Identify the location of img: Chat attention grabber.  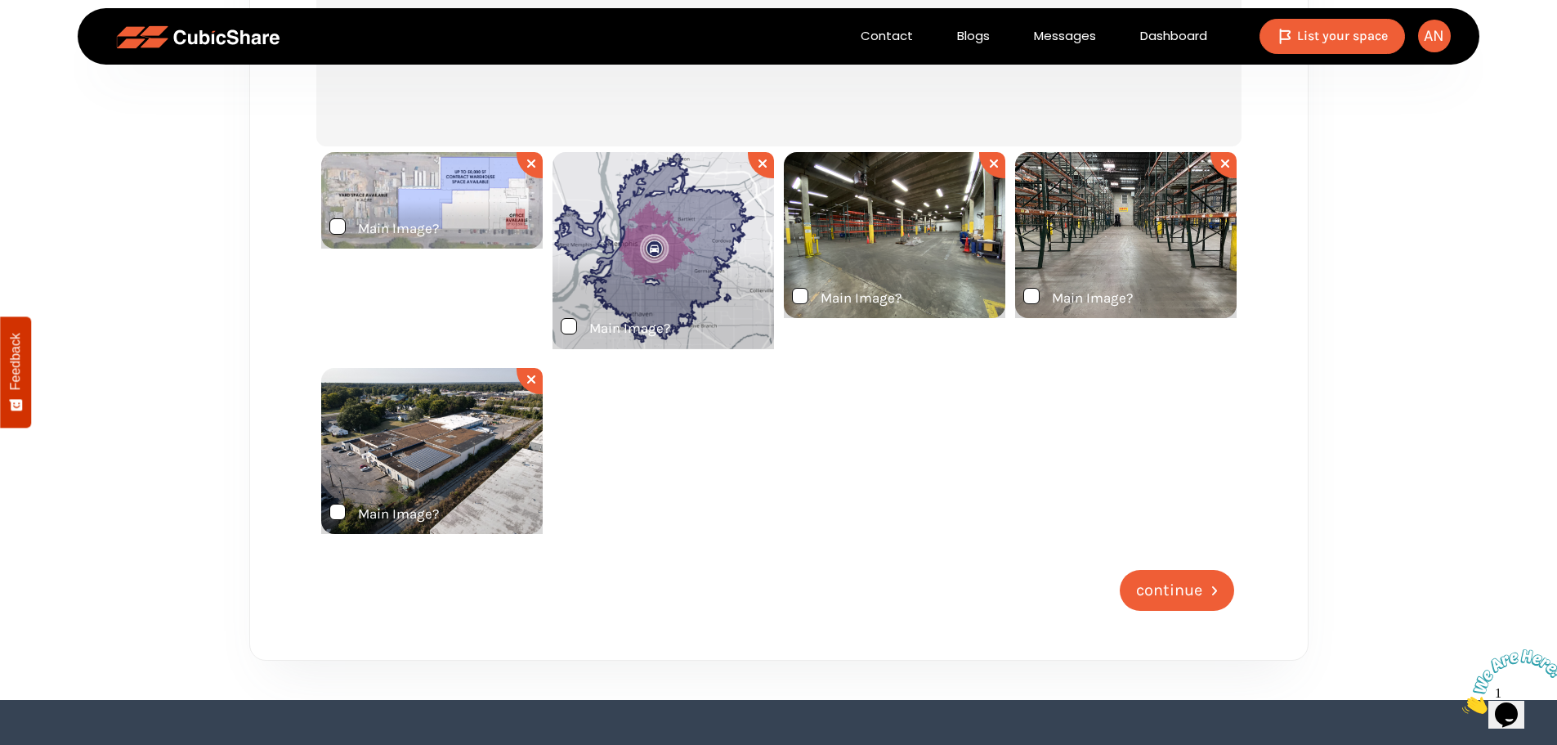
(57, 38).